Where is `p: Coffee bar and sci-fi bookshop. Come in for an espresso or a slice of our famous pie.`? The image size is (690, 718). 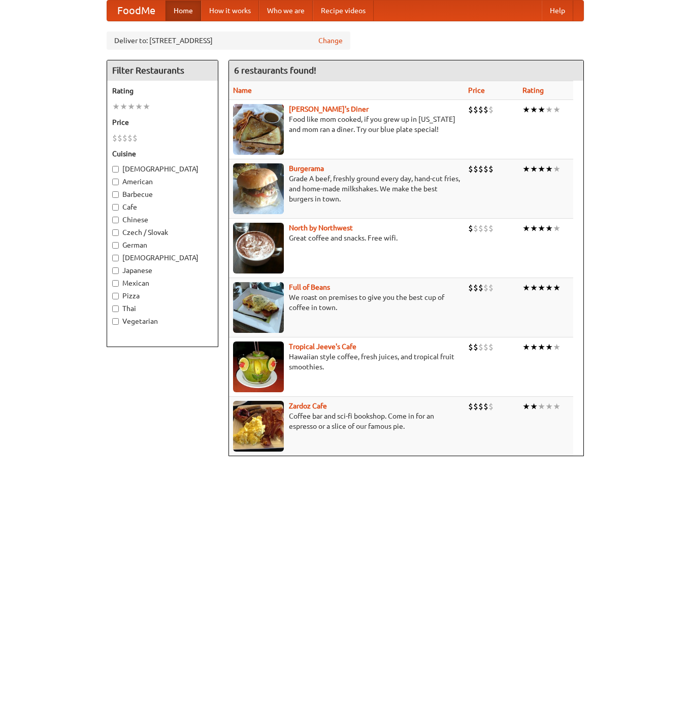 p: Coffee bar and sci-fi bookshop. Come in for an espresso or a slice of our famous pie. is located at coordinates (346, 421).